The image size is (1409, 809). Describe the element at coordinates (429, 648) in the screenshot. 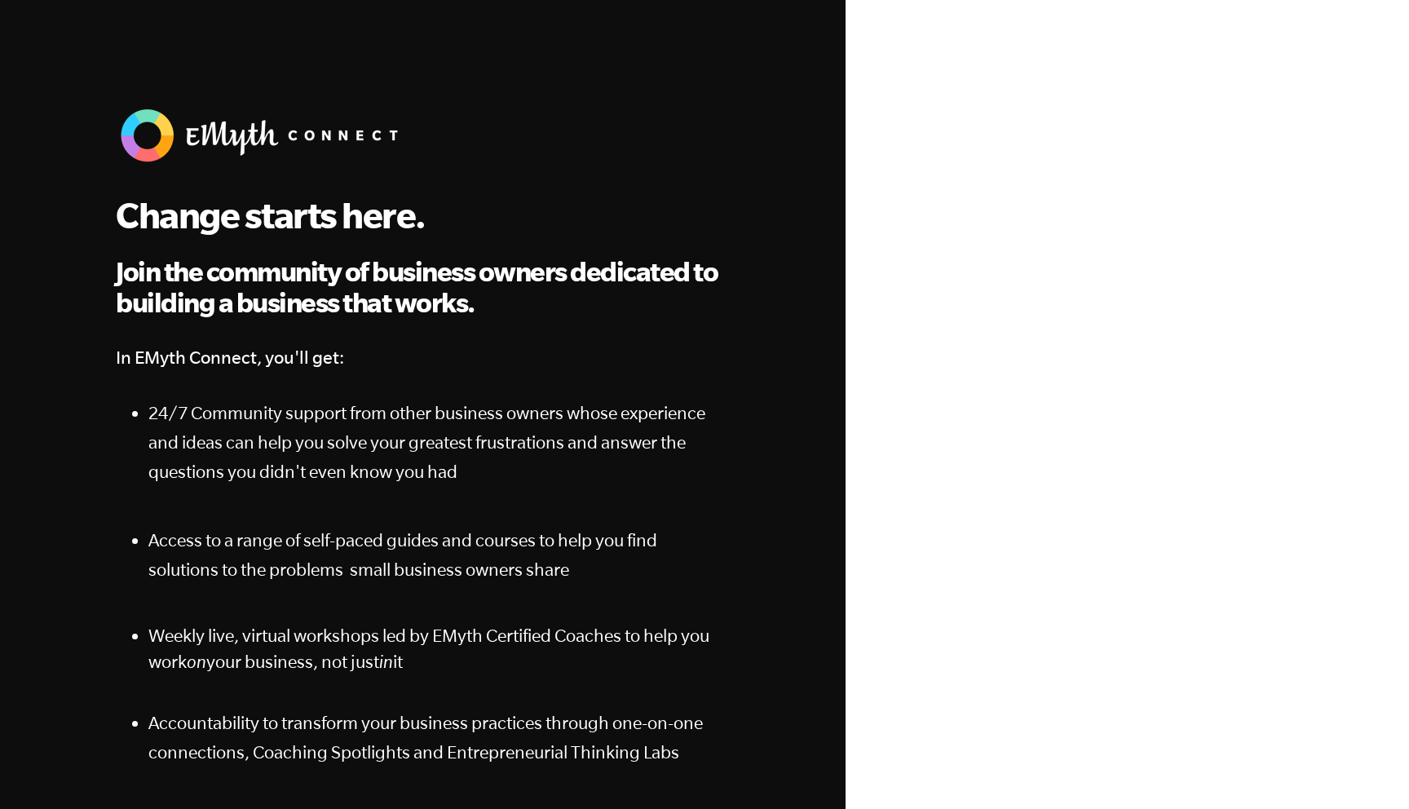

I see `span: Weekly live, virtual workshops led by EMyth Certified Coaches to help you work` at that location.